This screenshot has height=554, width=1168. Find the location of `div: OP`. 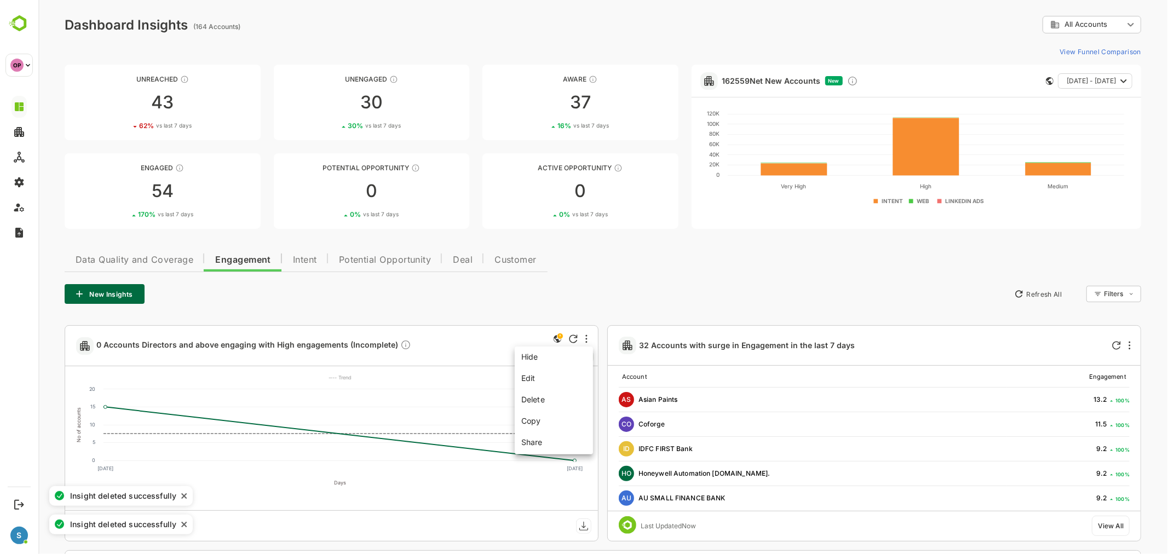

div: OP is located at coordinates (17, 65).